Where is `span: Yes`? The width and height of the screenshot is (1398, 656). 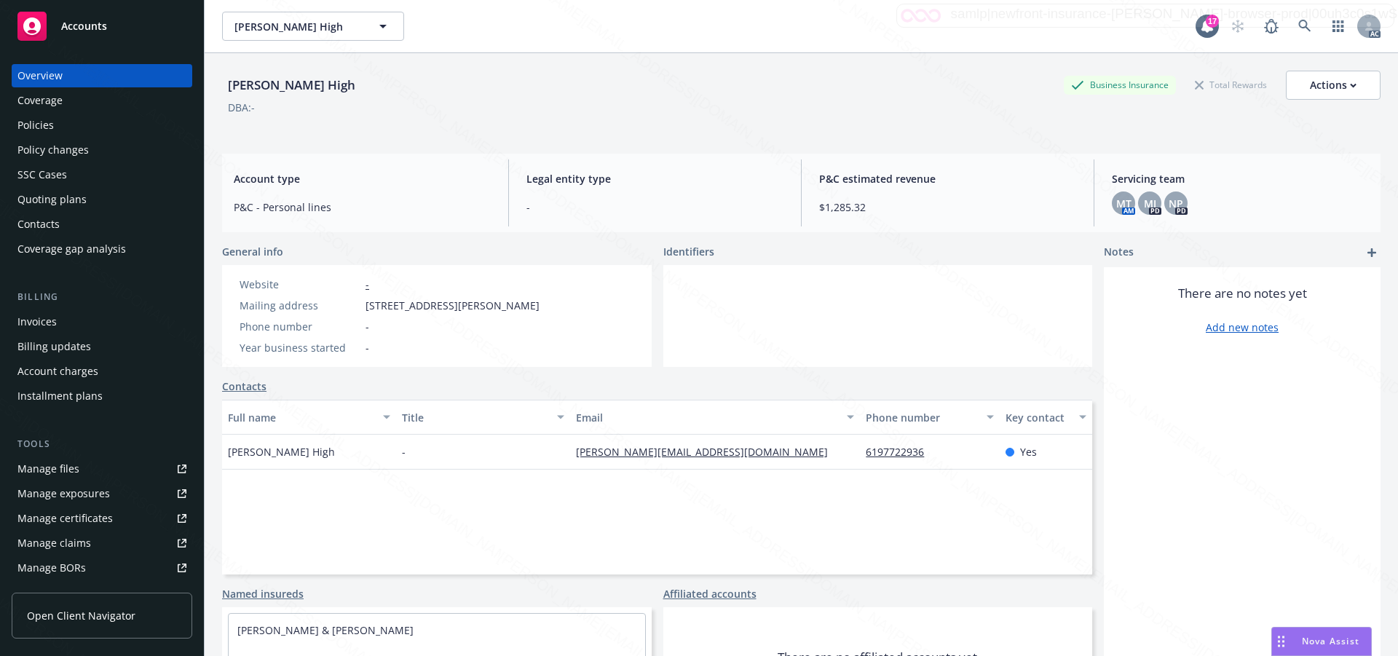
span: Yes is located at coordinates (1028, 451).